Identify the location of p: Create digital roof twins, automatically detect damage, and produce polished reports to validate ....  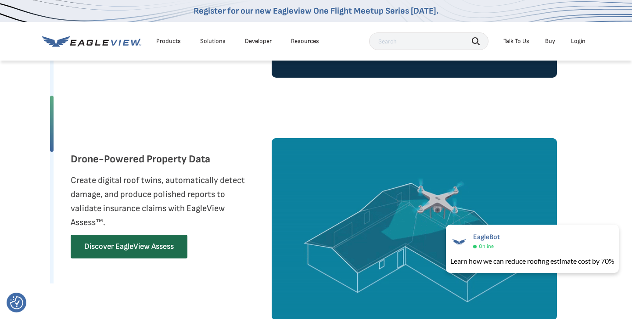
(161, 202).